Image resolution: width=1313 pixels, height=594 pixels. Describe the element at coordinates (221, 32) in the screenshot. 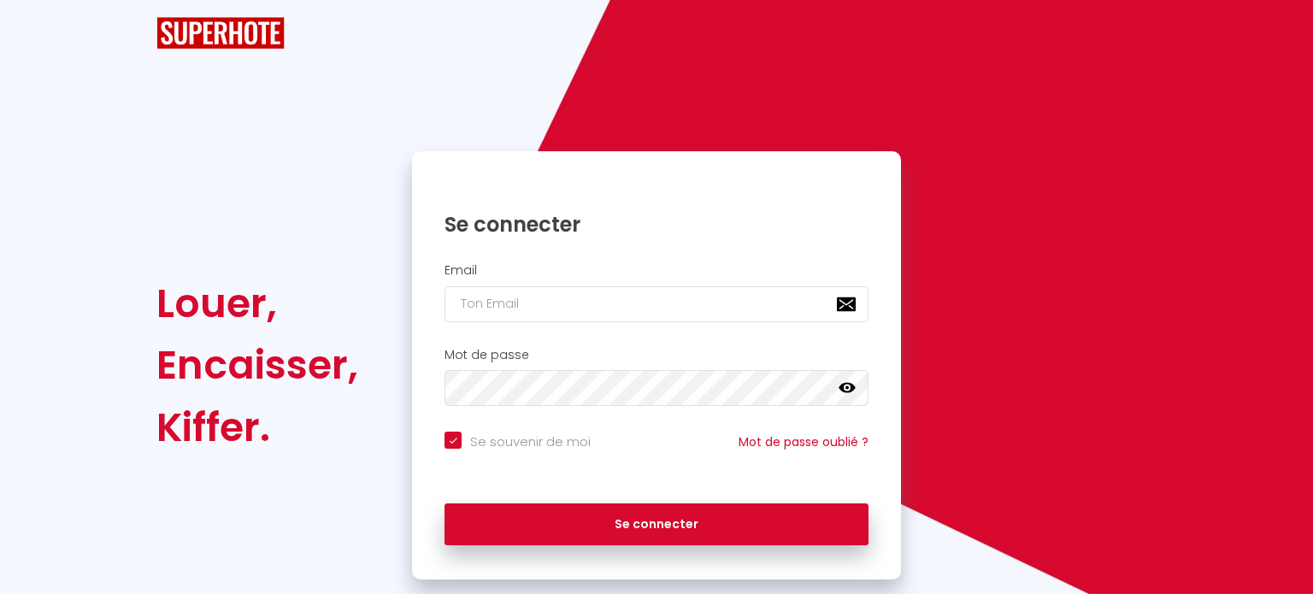

I see `img: SuperHote logo` at that location.